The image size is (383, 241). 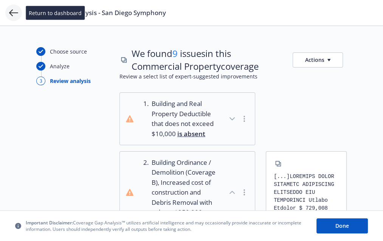 I want to click on div: Analyze, so click(x=60, y=66).